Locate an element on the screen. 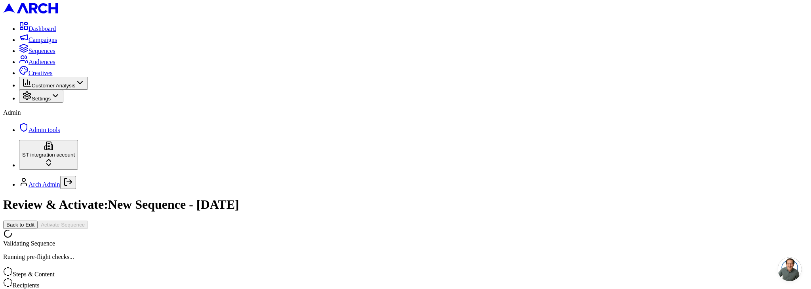 The image size is (811, 289). a: Audiences is located at coordinates (37, 62).